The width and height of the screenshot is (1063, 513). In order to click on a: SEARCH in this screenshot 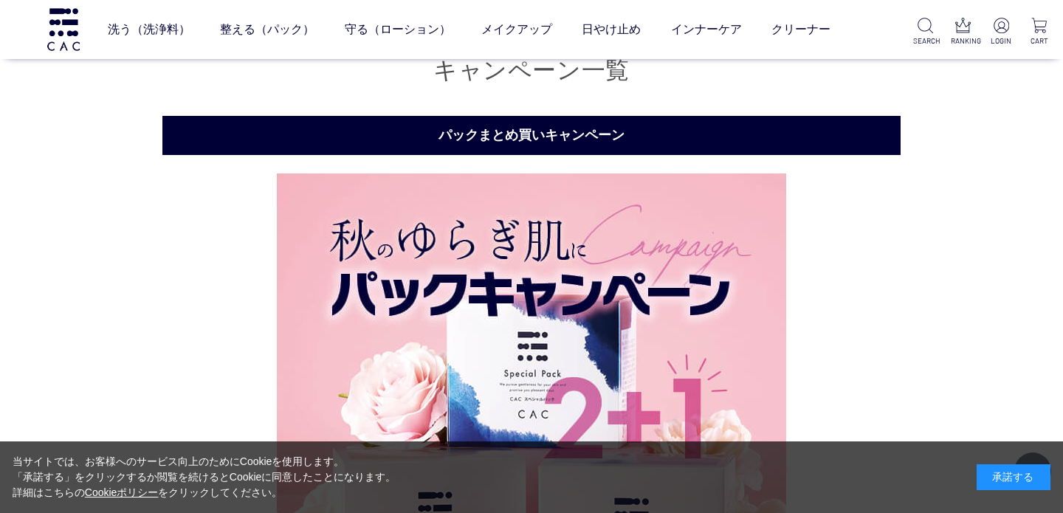, I will do `click(925, 32)`.